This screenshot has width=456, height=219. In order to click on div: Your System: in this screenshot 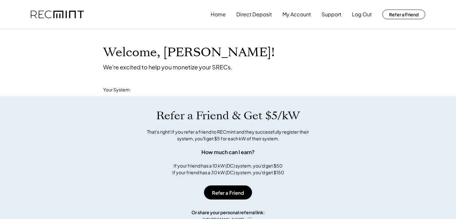, I will do `click(117, 90)`.